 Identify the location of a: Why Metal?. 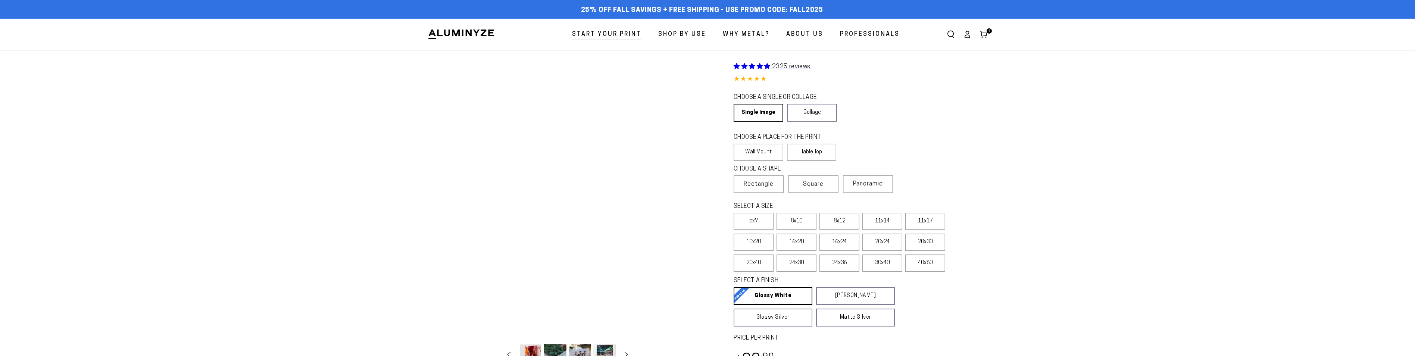
(746, 34).